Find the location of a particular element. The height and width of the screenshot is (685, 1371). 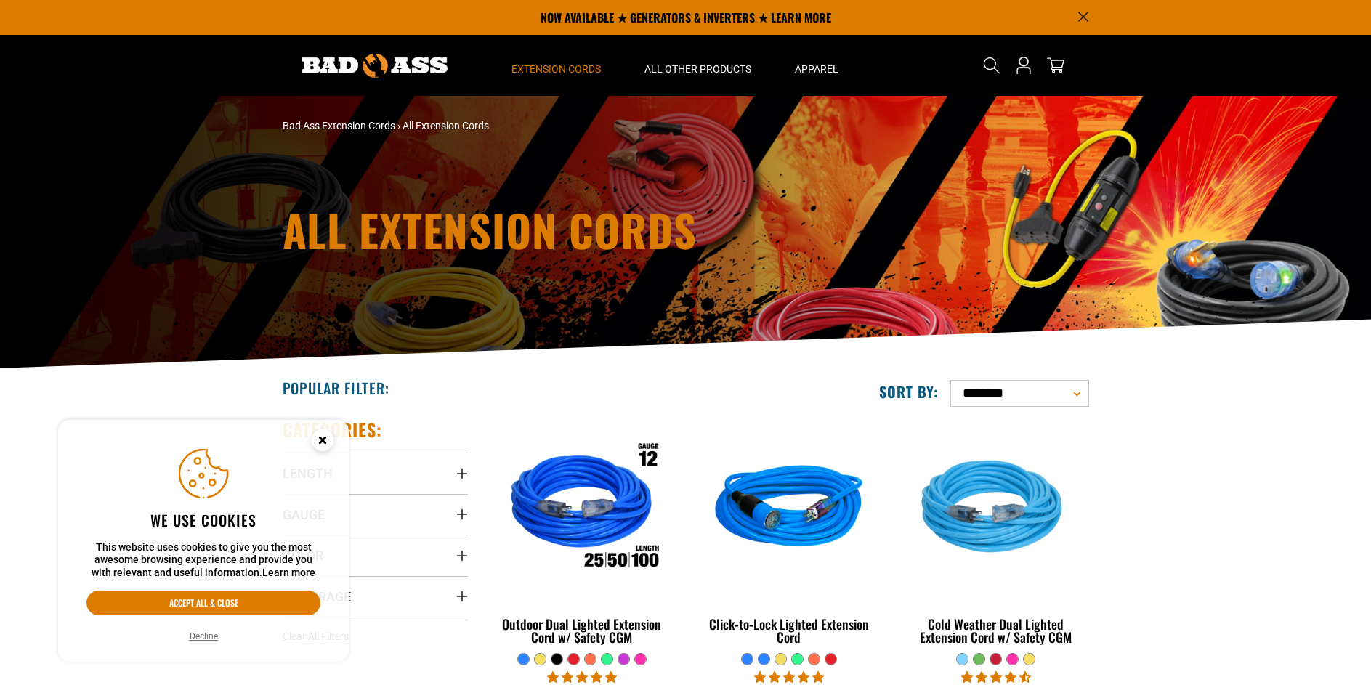

span: All Extension Cords is located at coordinates (445, 126).